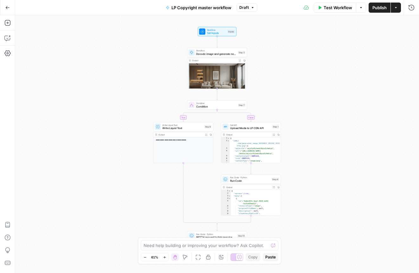  Describe the element at coordinates (242, 52) in the screenshot. I see `div: Step 3` at that location.